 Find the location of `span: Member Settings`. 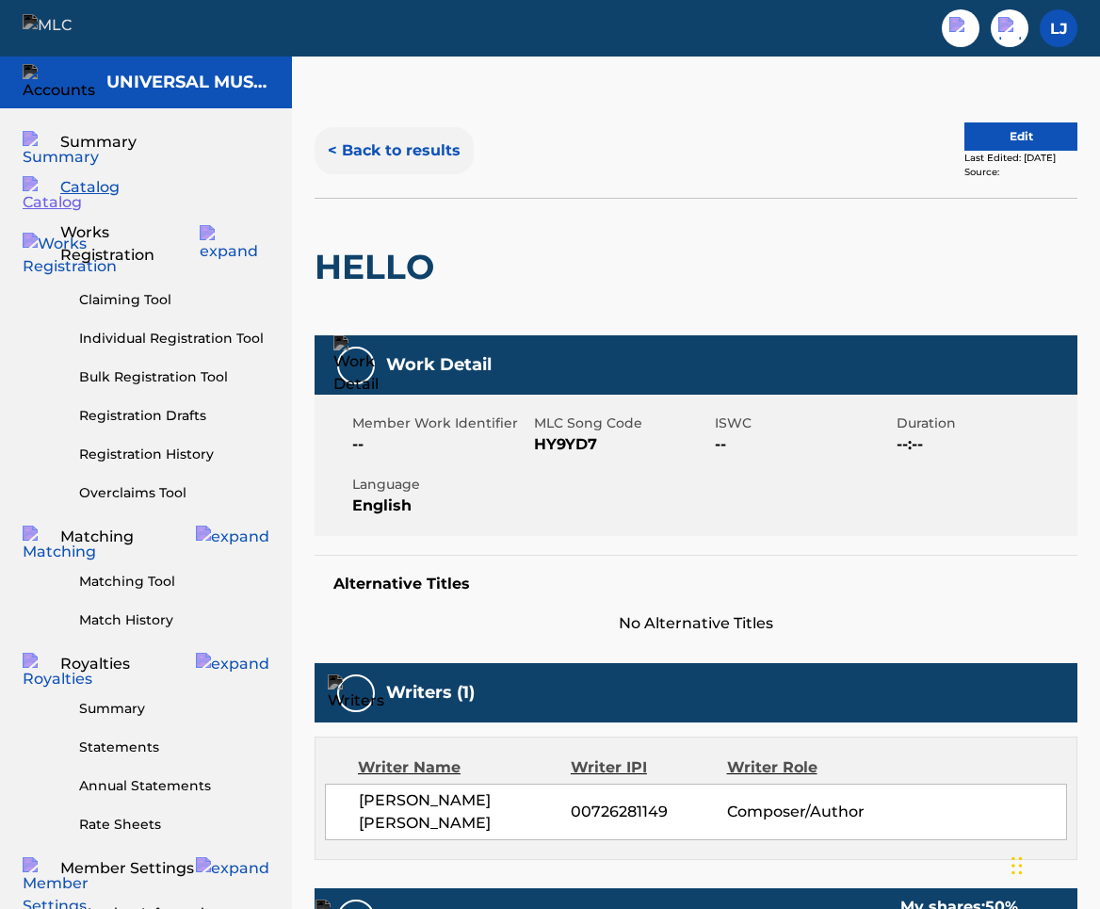

span: Member Settings is located at coordinates (127, 868).